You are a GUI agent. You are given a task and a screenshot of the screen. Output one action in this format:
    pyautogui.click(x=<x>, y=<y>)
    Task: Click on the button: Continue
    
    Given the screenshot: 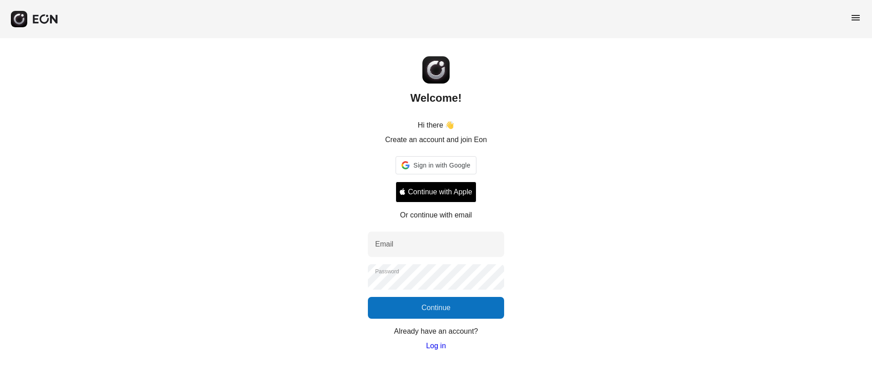 What is the action you would take?
    pyautogui.click(x=436, y=308)
    